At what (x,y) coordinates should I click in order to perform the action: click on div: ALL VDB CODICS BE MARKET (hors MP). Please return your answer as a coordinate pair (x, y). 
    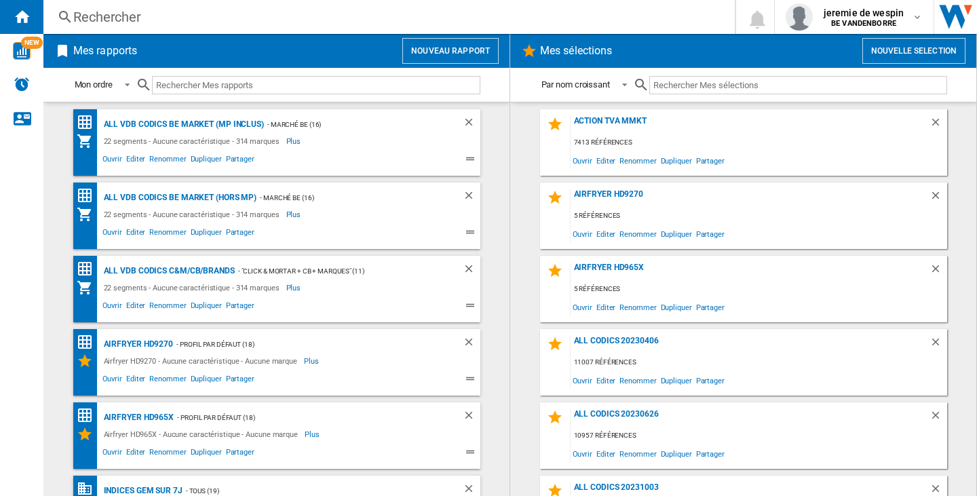
    Looking at the image, I should click on (178, 197).